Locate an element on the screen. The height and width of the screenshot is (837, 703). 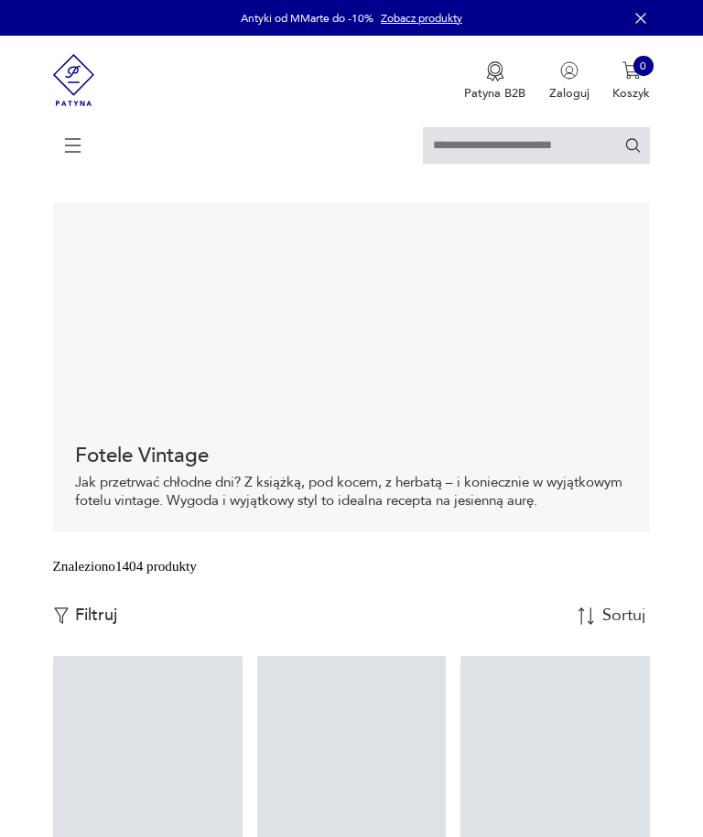
div: Znaleziono 1404 produkty is located at coordinates (124, 566).